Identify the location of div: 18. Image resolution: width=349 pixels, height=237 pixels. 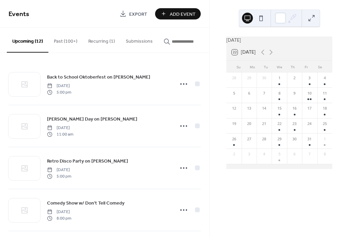
(325, 108).